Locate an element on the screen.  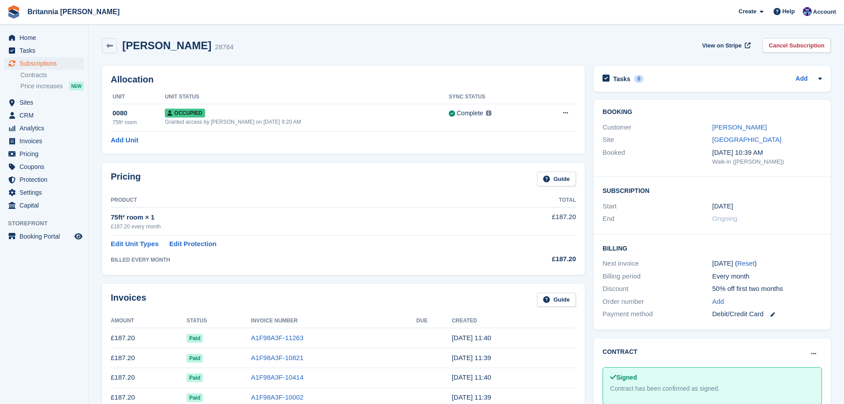
th: Total is located at coordinates (533, 200).